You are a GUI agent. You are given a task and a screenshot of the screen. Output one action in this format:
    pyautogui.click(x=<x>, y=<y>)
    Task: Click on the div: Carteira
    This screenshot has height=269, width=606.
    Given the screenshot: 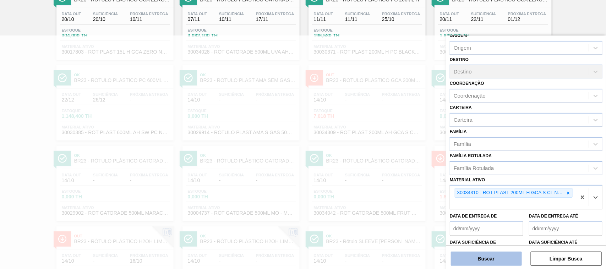 What is the action you would take?
    pyautogui.click(x=463, y=120)
    